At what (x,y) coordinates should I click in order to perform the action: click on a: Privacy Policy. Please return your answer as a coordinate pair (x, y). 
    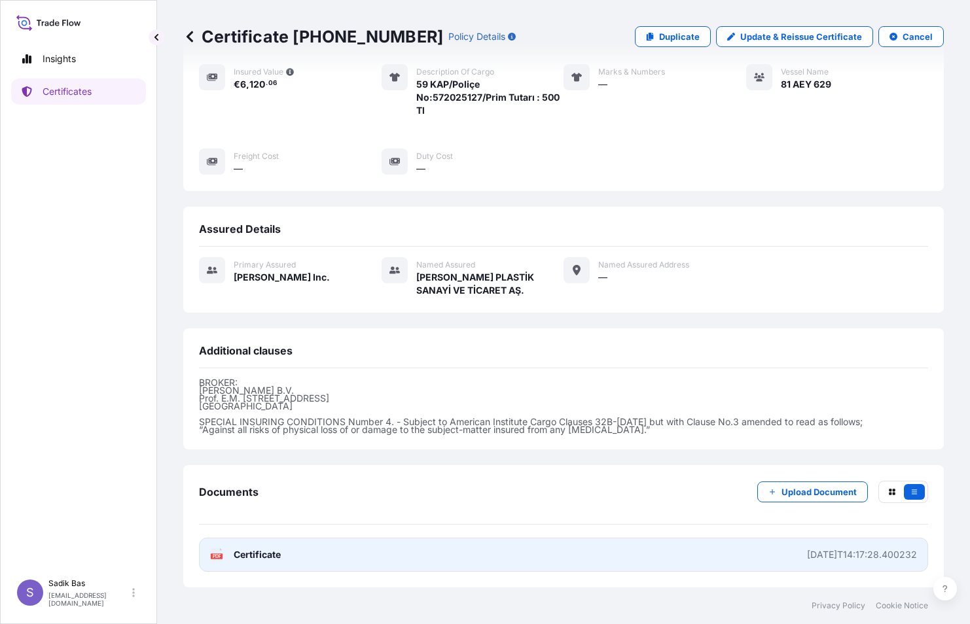
    Looking at the image, I should click on (838, 606).